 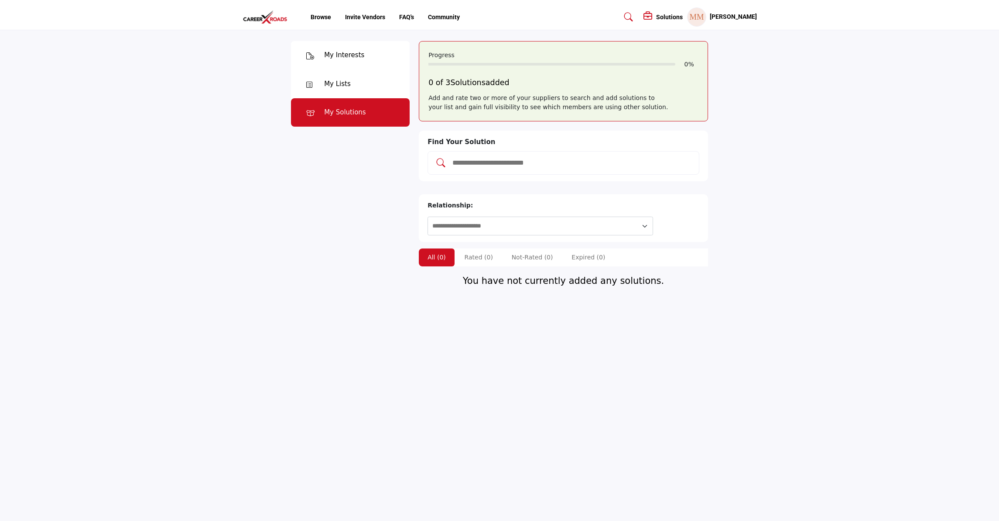 What do you see at coordinates (627, 17) in the screenshot?
I see `a: Search` at bounding box center [627, 17].